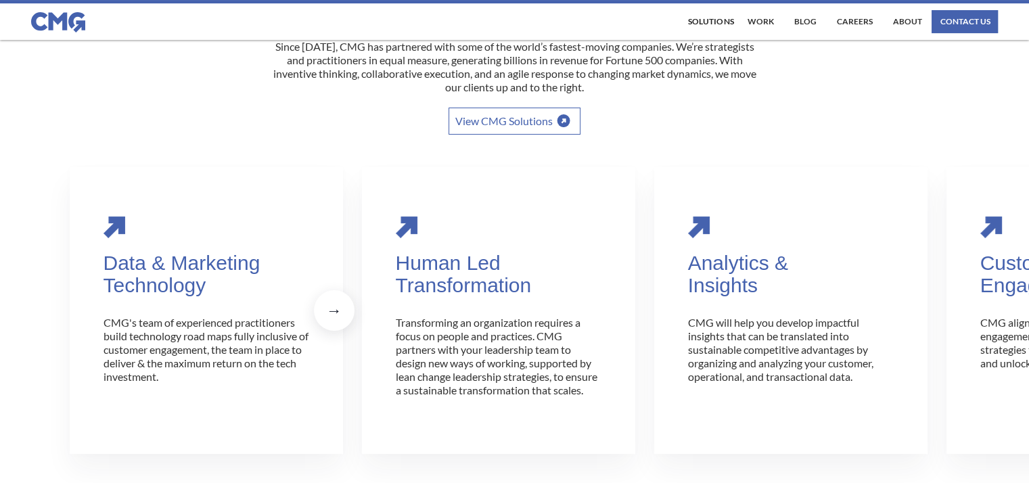 This screenshot has width=1029, height=483. Describe the element at coordinates (791, 274) in the screenshot. I see `div: Analytics & Insights` at that location.